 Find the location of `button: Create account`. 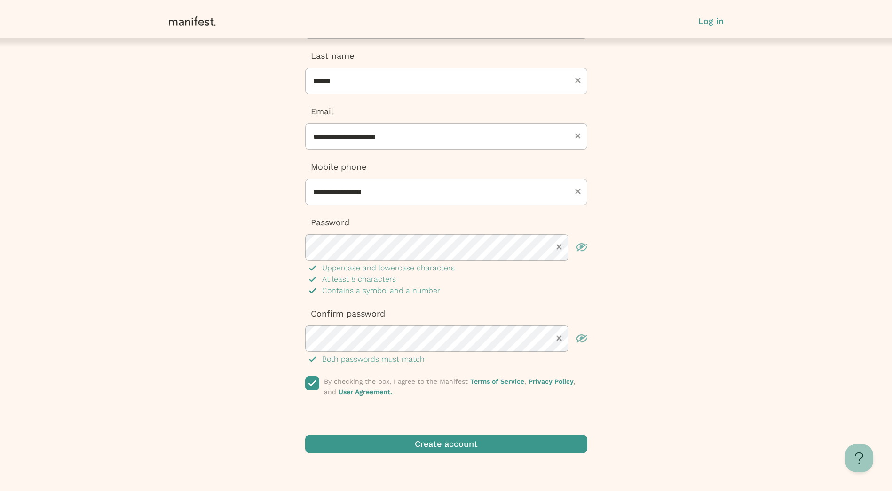

button: Create account is located at coordinates (446, 444).